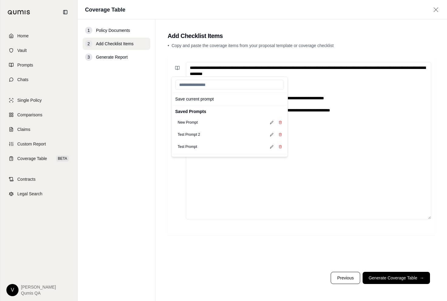 The width and height of the screenshot is (447, 301). Describe the element at coordinates (30, 194) in the screenshot. I see `span: Legal Search` at that location.